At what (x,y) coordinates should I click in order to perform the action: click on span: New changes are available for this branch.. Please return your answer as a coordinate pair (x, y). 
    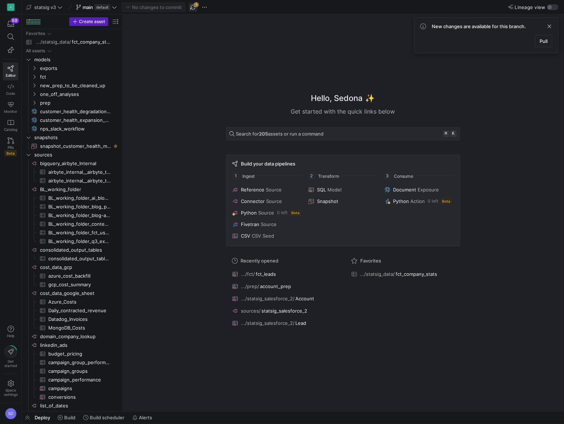
    Looking at the image, I should click on (479, 26).